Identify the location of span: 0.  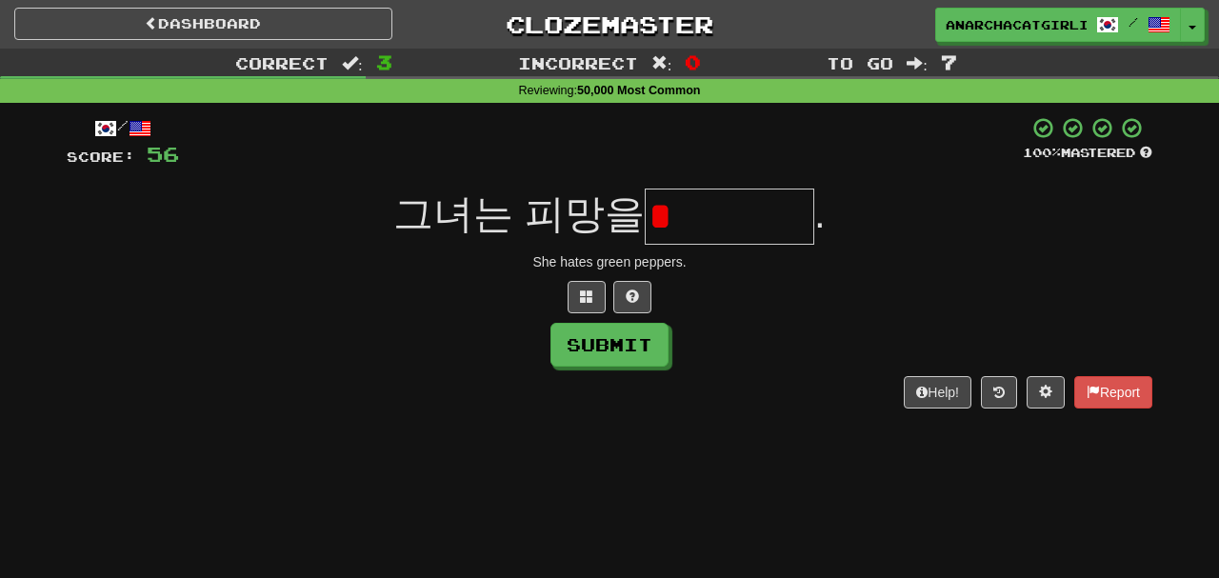
(692, 62).